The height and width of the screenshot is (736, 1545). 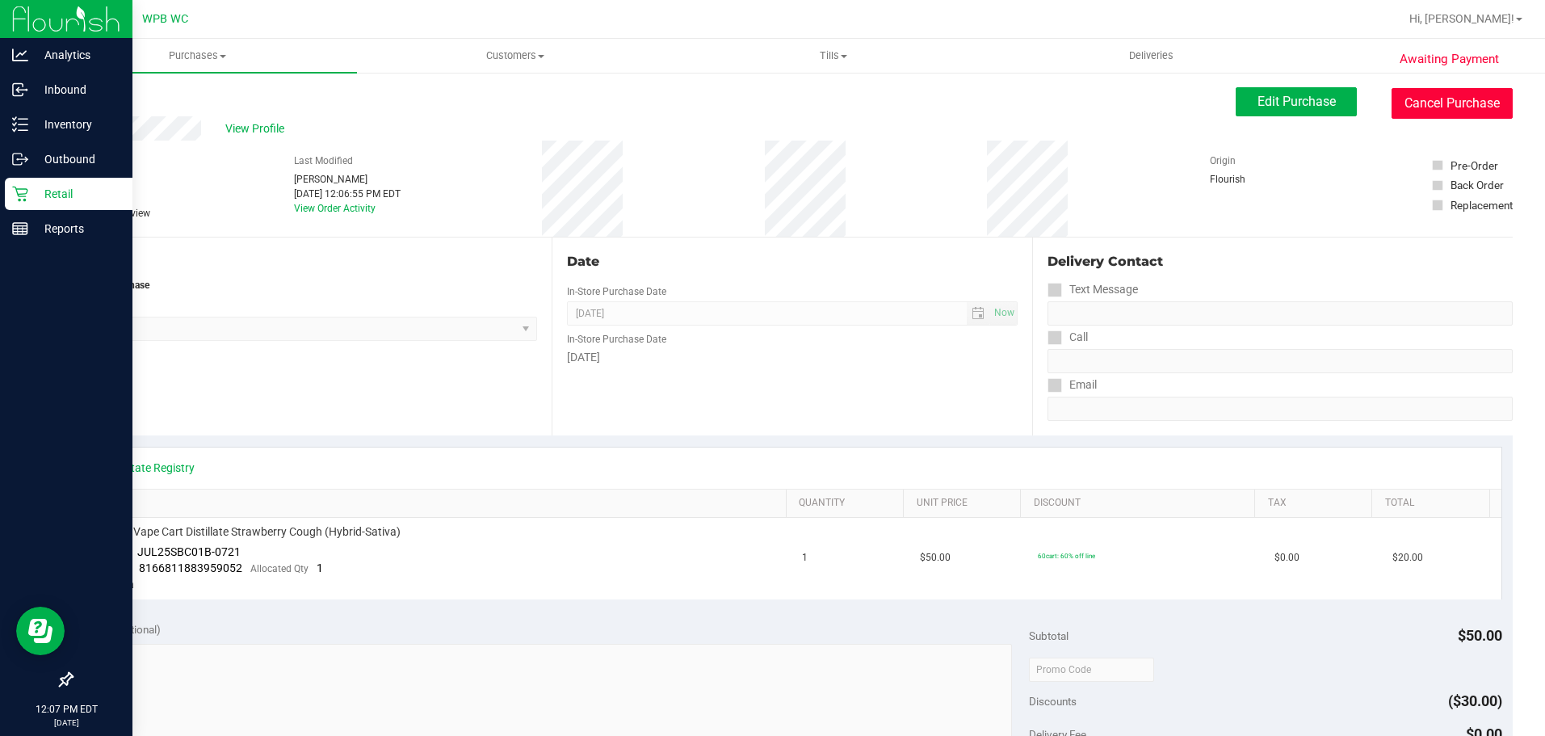 I want to click on span: WPB WC, so click(x=165, y=19).